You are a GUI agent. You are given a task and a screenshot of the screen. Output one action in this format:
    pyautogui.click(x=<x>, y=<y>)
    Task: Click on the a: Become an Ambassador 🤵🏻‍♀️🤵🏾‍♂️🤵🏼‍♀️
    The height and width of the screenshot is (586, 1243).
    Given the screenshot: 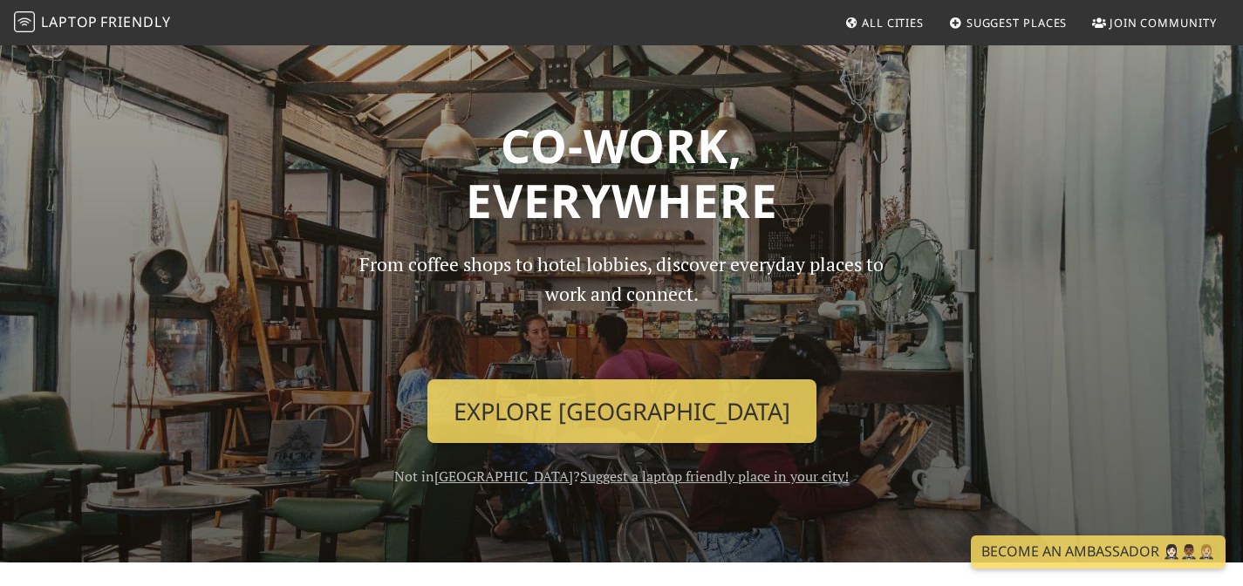 What is the action you would take?
    pyautogui.click(x=1098, y=552)
    